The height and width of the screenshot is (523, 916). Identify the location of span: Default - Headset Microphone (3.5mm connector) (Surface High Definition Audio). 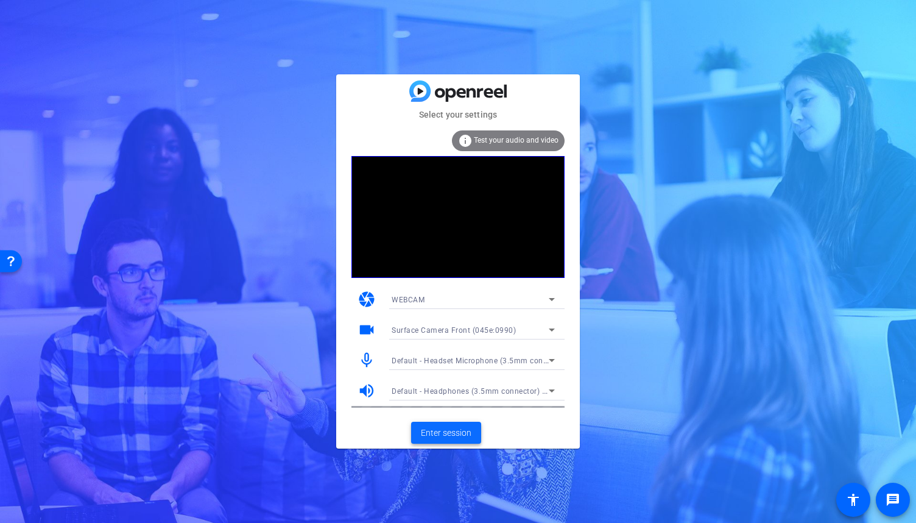
(537, 360).